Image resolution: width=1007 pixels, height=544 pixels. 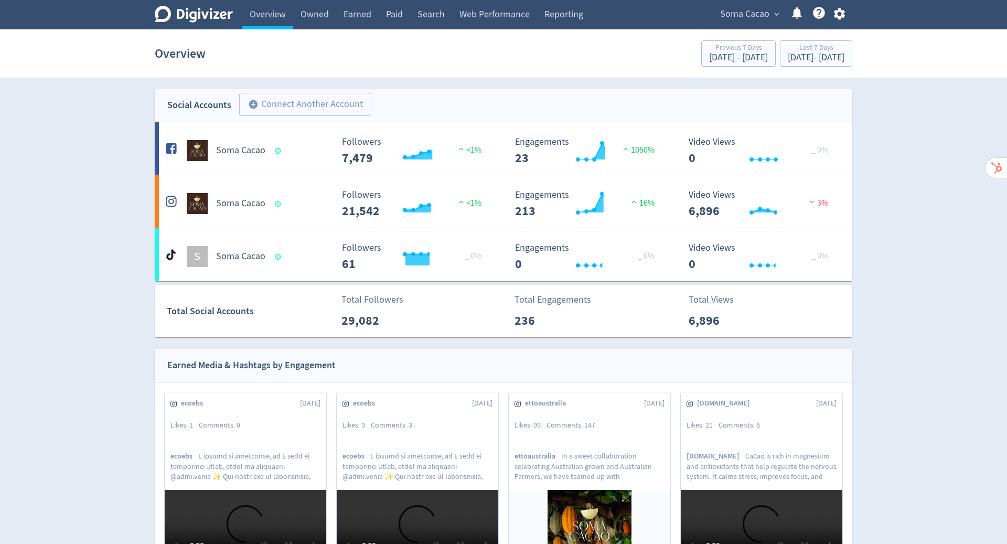 What do you see at coordinates (816, 48) in the screenshot?
I see `div: Last 7 Days` at bounding box center [816, 48].